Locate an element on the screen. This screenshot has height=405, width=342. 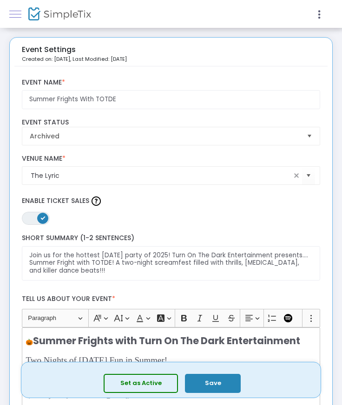
strong: Summer Frights with Turn On The Dark Entertainment is located at coordinates (166, 341).